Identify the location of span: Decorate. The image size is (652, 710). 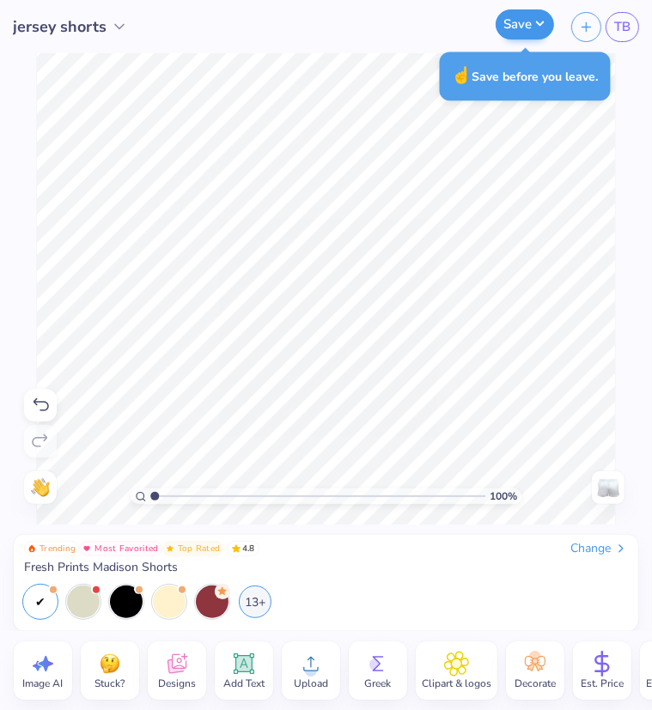
(535, 684).